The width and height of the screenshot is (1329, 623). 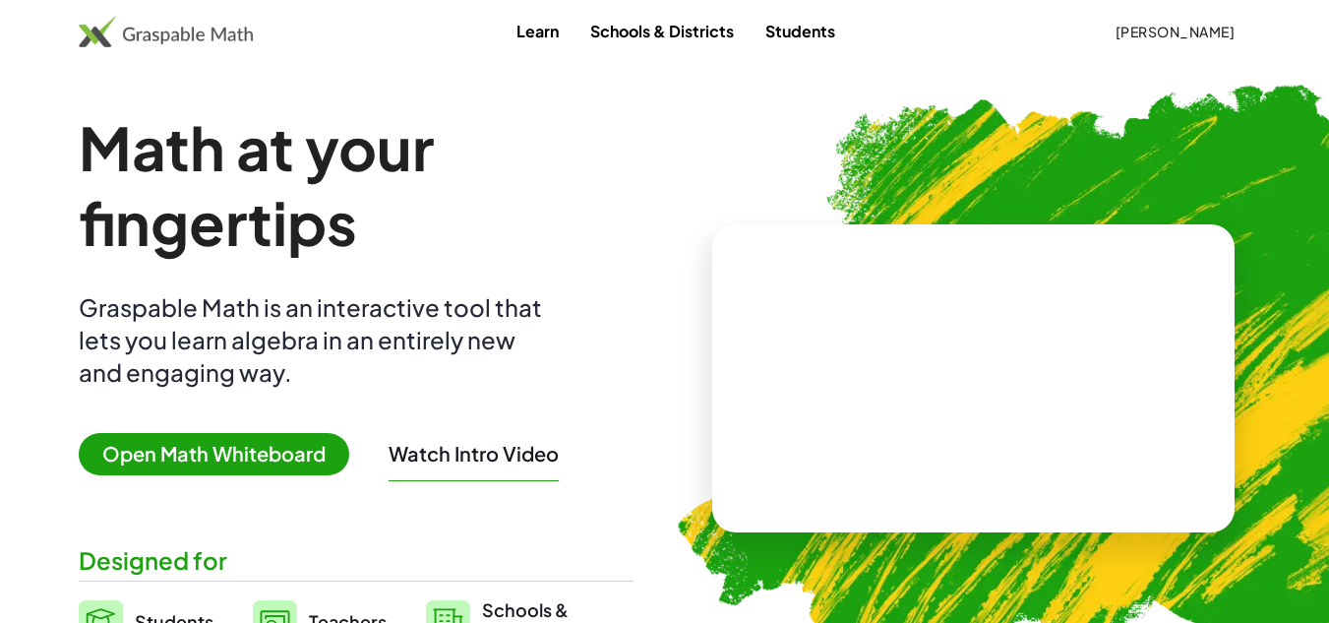 I want to click on div: Graspable Math is an interactive tool that lets you learn algebra in an entirely new and engaging..., so click(x=315, y=339).